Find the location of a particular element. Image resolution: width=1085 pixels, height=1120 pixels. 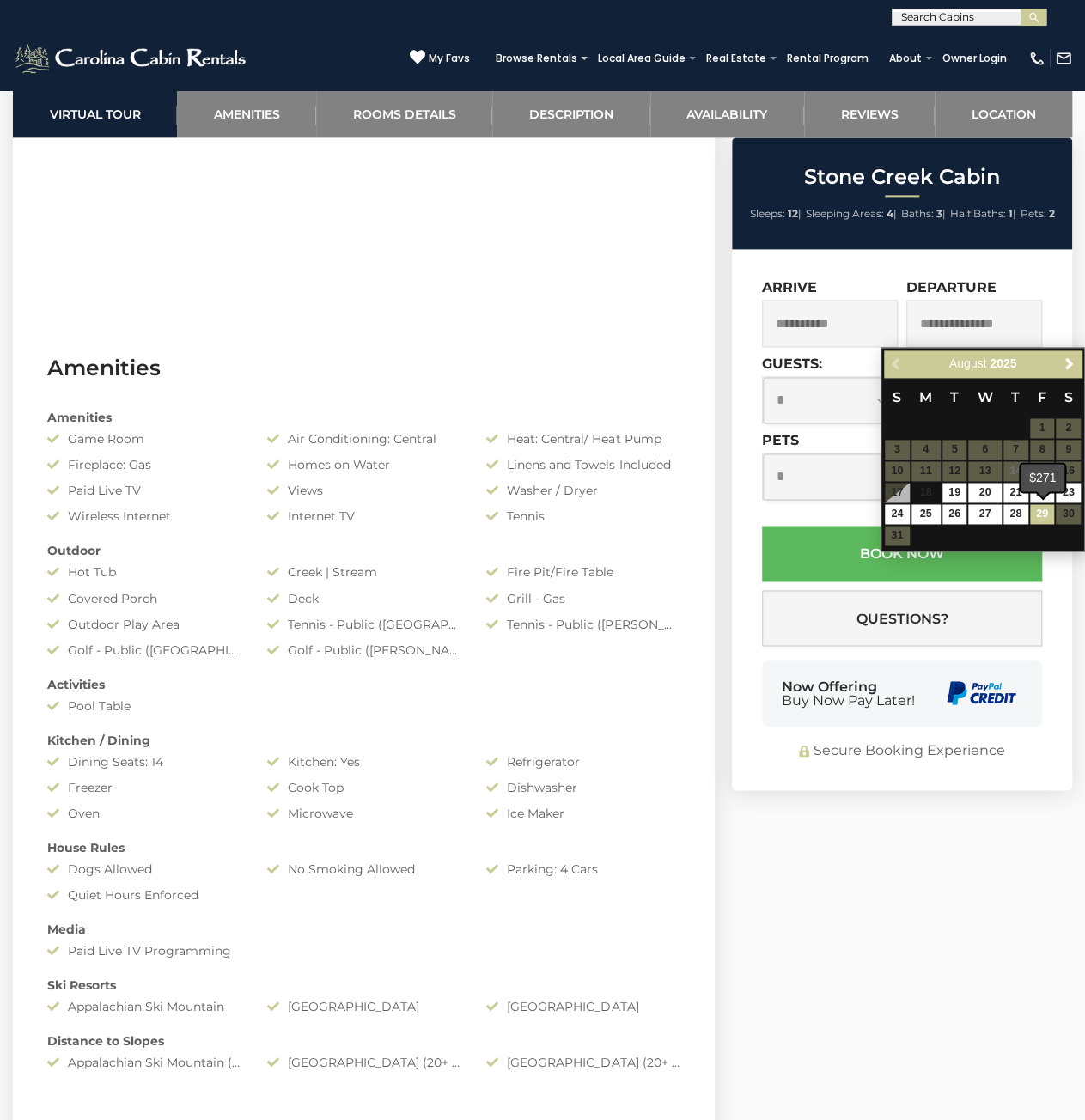

div: Now Offering is located at coordinates (847, 693).